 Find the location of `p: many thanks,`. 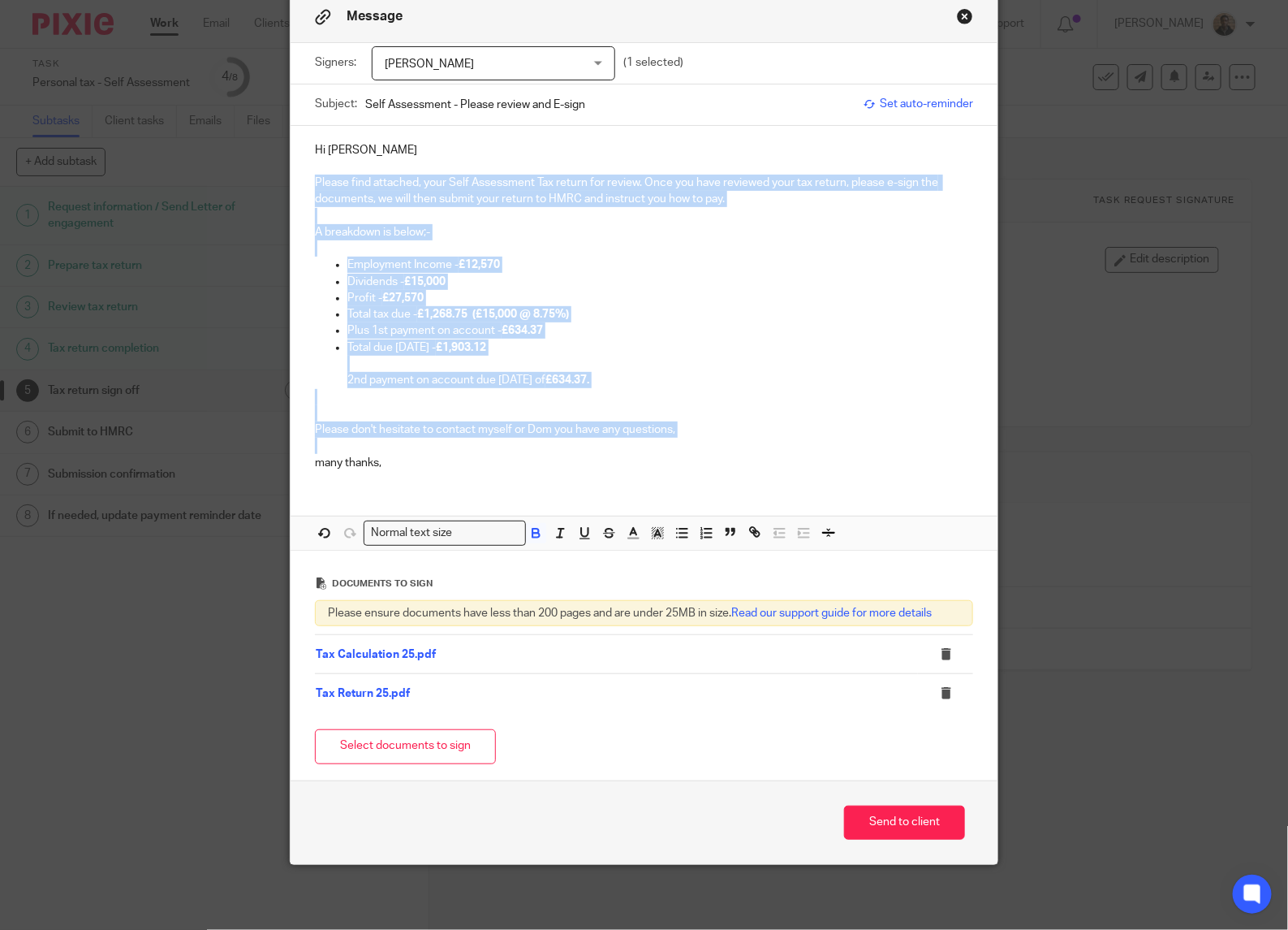

p: many thanks, is located at coordinates (644, 463).